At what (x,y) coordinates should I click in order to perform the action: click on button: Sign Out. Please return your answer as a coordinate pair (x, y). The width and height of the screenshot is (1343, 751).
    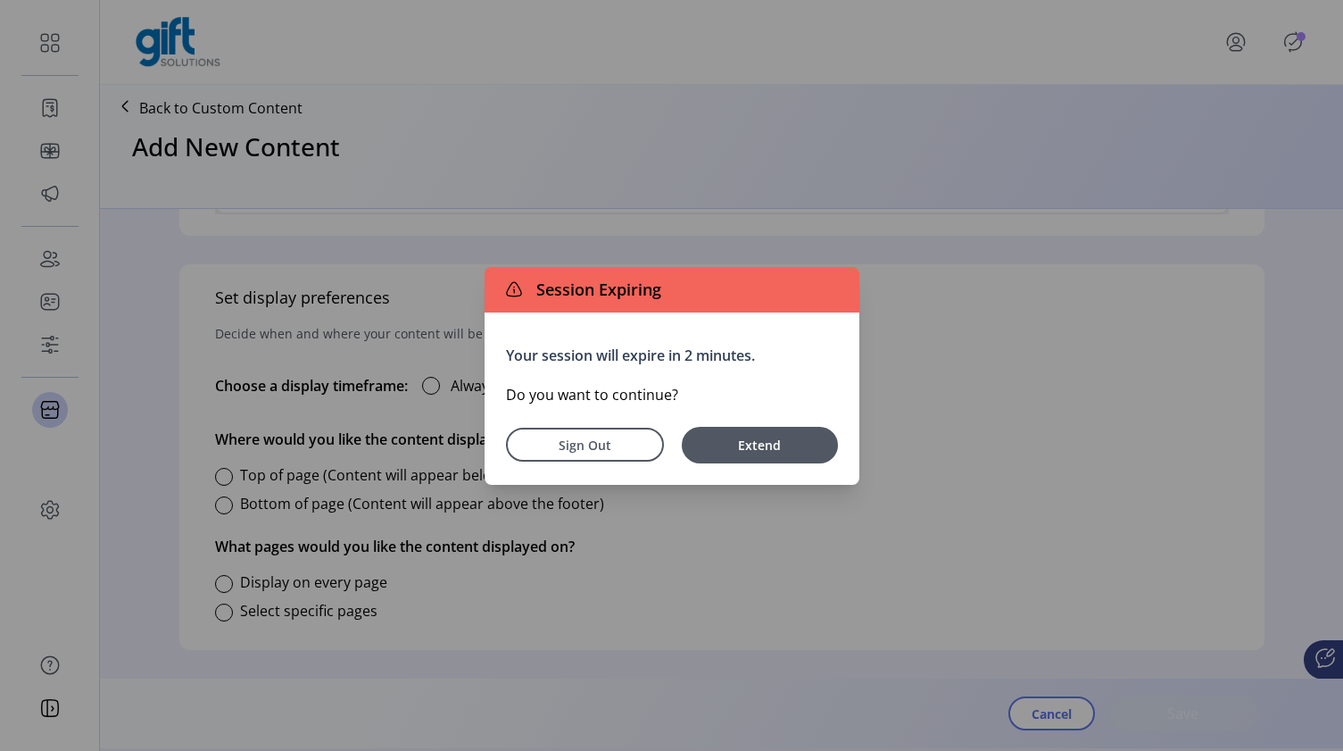
    Looking at the image, I should click on (585, 444).